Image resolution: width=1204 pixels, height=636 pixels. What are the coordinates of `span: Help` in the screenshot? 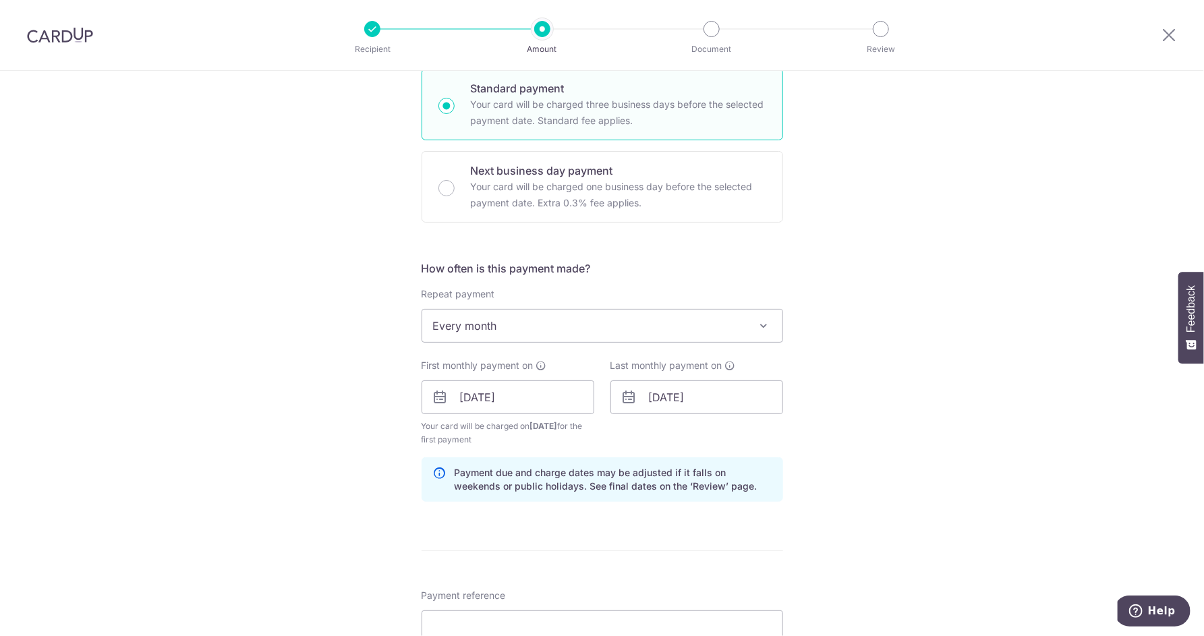 It's located at (44, 16).